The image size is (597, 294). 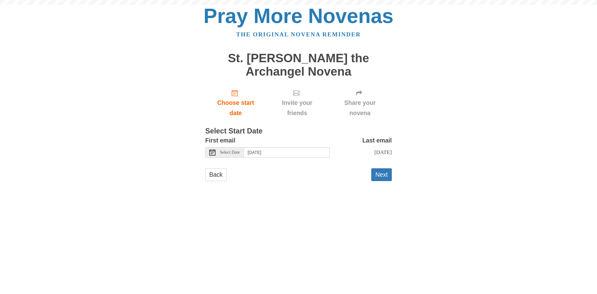 What do you see at coordinates (360, 108) in the screenshot?
I see `span: Share your novena` at bounding box center [360, 108].